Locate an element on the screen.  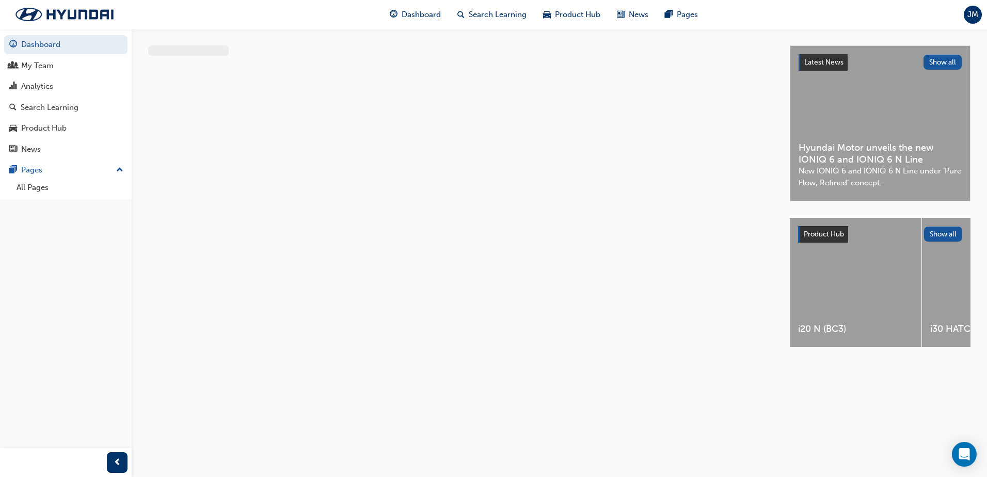
span: News is located at coordinates (639, 14).